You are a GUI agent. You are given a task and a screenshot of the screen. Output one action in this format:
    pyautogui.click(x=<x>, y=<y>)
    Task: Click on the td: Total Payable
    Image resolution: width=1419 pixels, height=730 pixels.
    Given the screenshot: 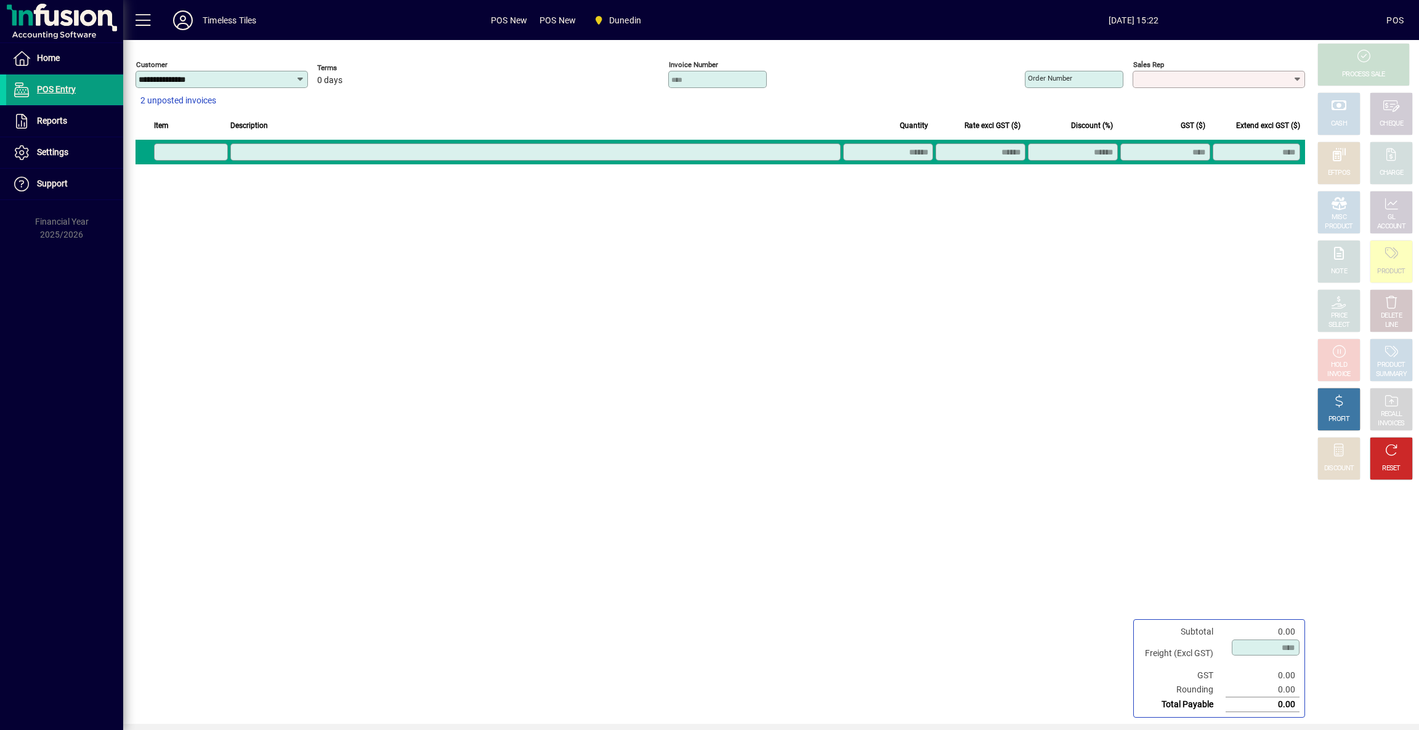 What is the action you would take?
    pyautogui.click(x=1182, y=705)
    